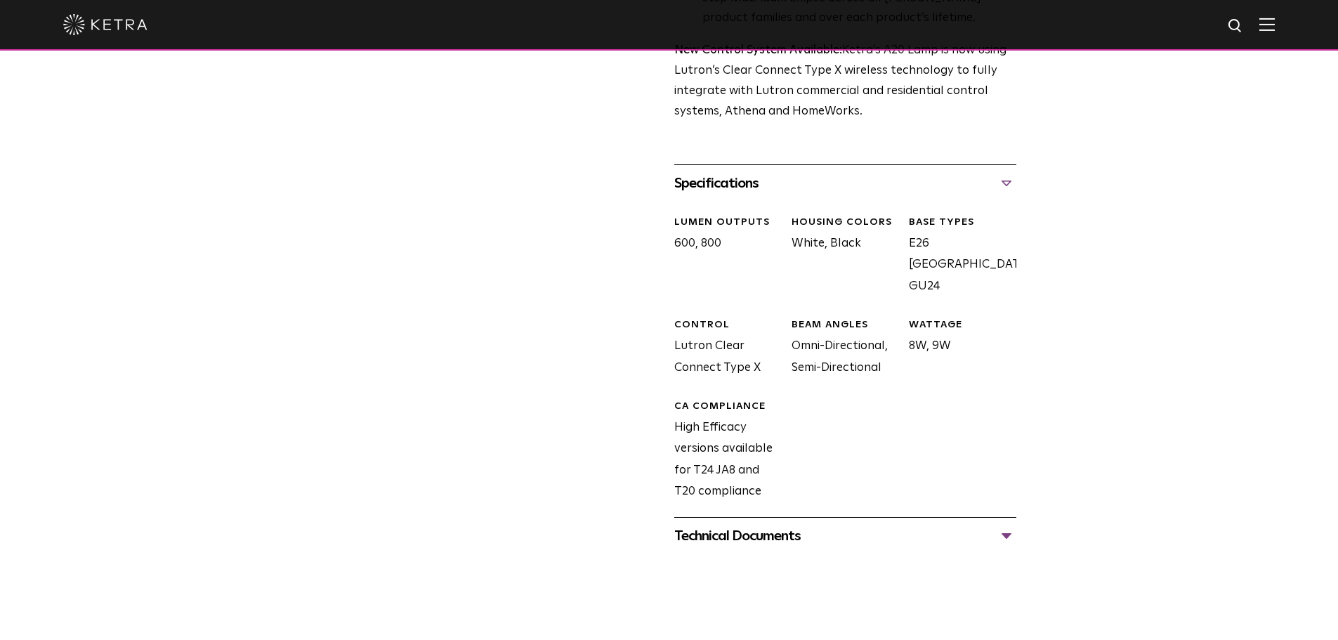 The width and height of the screenshot is (1338, 640). I want to click on div: White, Black, so click(839, 256).